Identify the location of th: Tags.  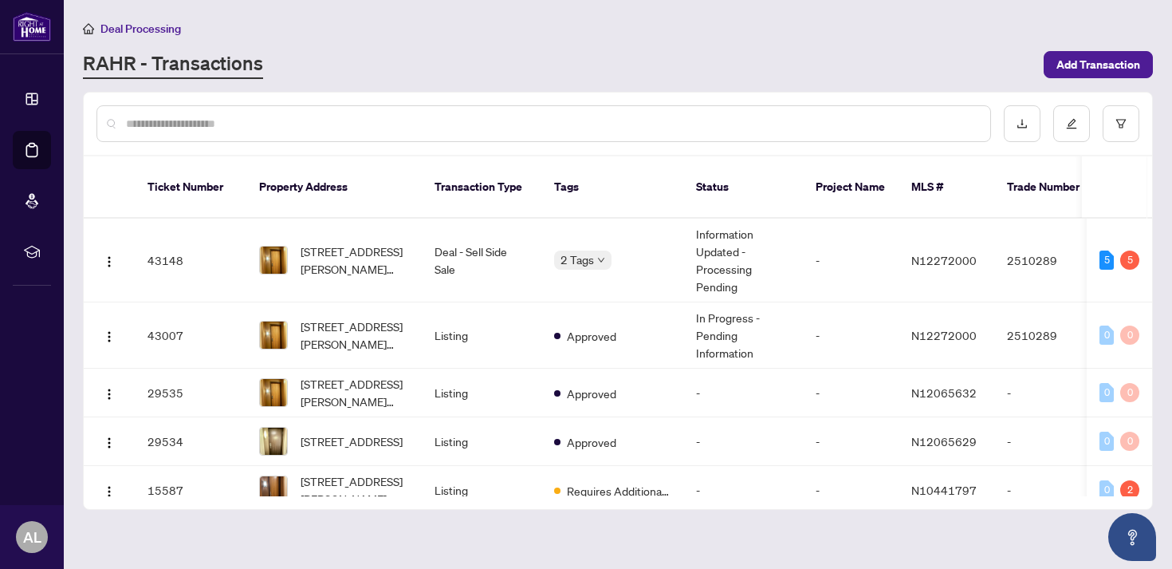
(612, 187).